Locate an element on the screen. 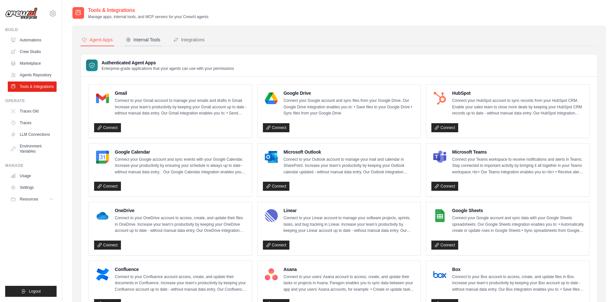 This screenshot has width=616, height=302. h4: Google Sheets is located at coordinates (518, 210).